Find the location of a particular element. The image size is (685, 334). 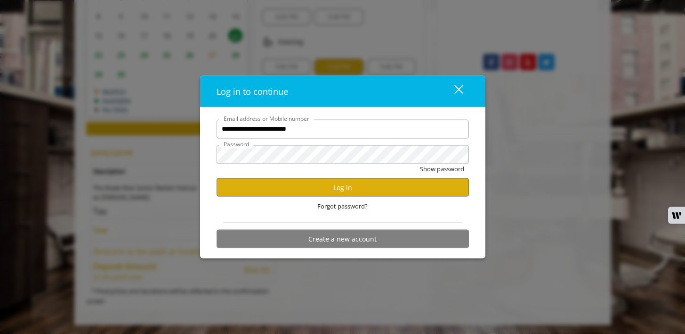

span: Forgot password? is located at coordinates (342, 206).